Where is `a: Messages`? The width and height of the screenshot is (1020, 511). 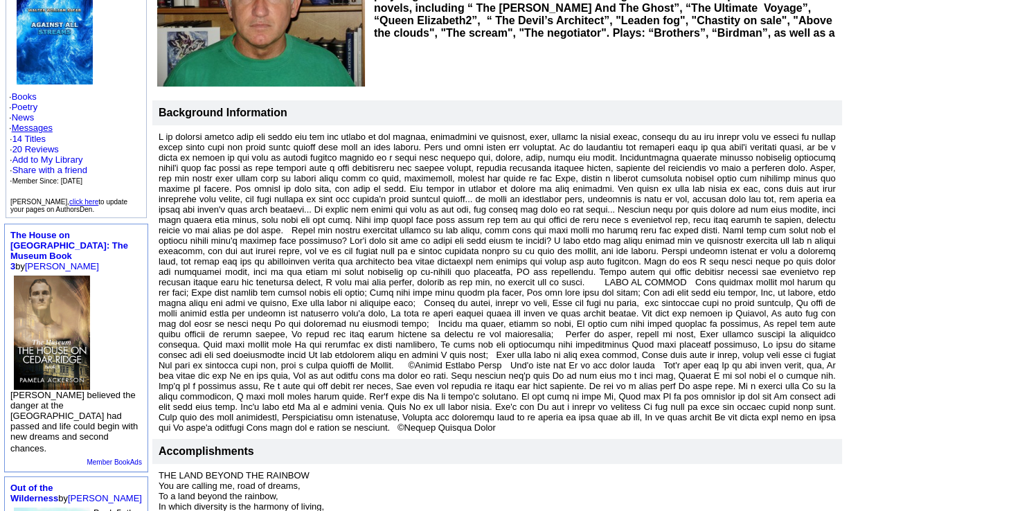
a: Messages is located at coordinates (32, 127).